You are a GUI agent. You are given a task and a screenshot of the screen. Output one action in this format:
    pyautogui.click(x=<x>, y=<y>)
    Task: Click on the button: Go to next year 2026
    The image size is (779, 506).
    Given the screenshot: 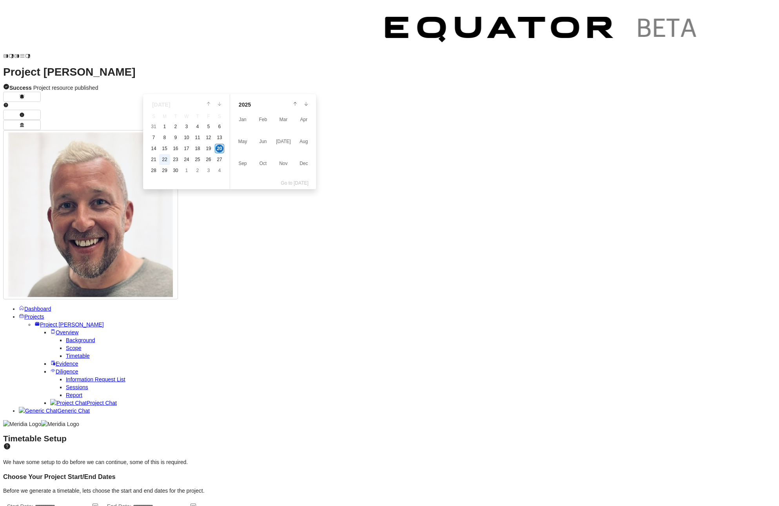 What is the action you would take?
    pyautogui.click(x=306, y=105)
    